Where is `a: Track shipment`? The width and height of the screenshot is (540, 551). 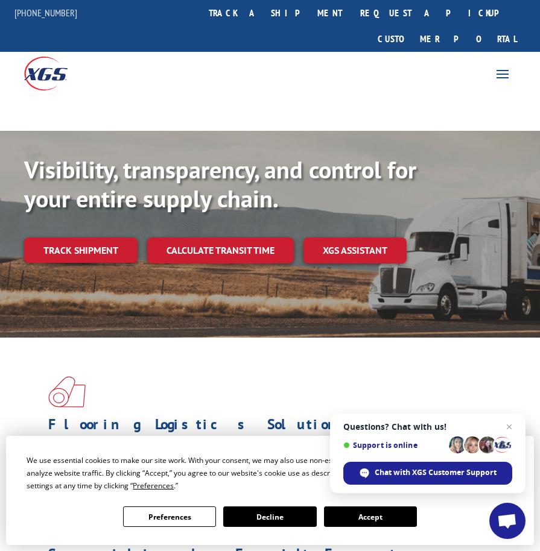 a: Track shipment is located at coordinates (81, 250).